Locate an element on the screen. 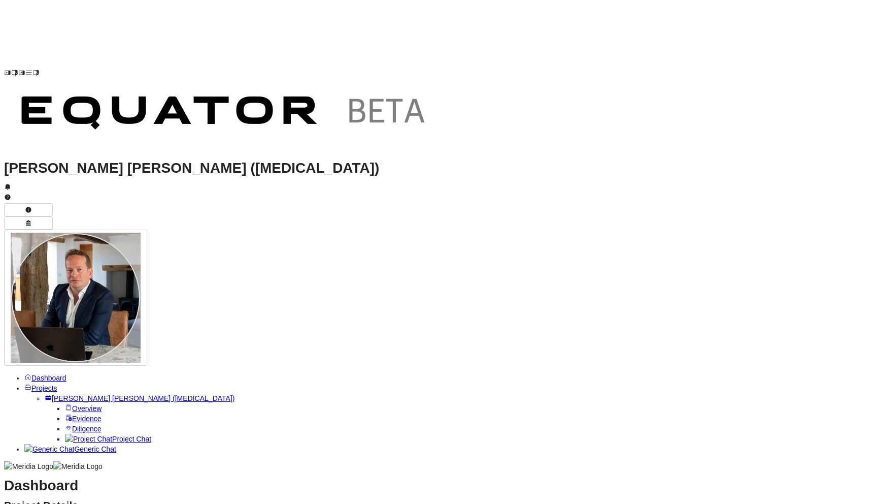 The height and width of the screenshot is (504, 877). img: Project Chat is located at coordinates (88, 439).